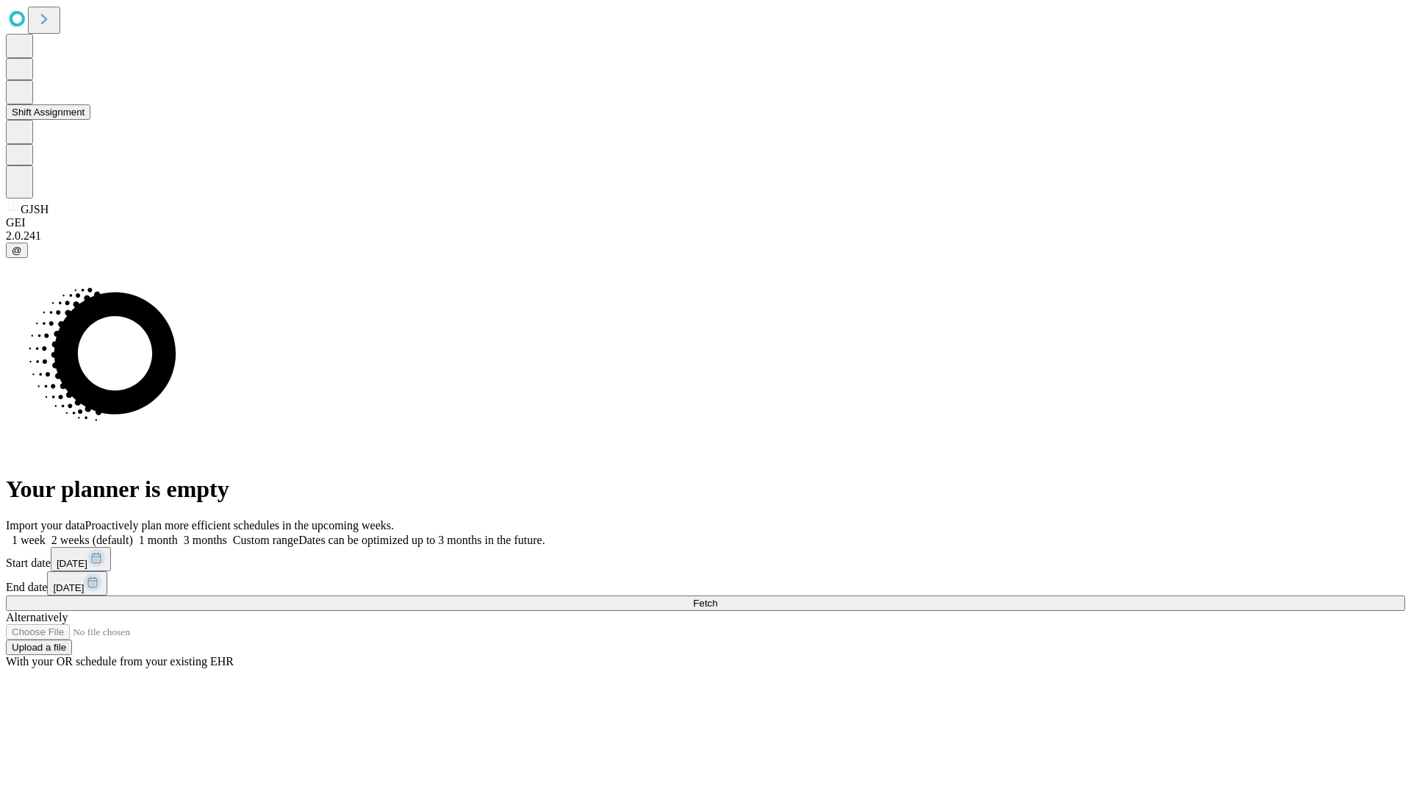 The image size is (1411, 794). What do you see at coordinates (35, 209) in the screenshot?
I see `span: GJSH` at bounding box center [35, 209].